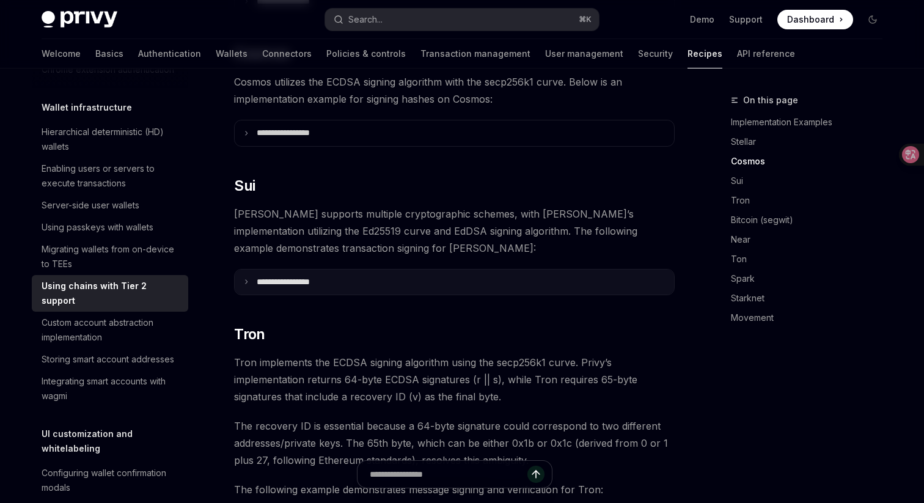  I want to click on a: Custom account abstraction implementation, so click(110, 330).